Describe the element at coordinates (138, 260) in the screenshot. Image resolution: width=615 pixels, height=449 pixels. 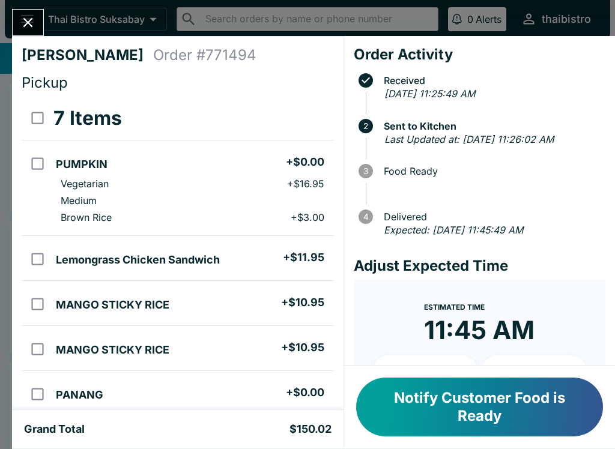
I see `h5: Lemongrass Chicken Sandwich` at that location.